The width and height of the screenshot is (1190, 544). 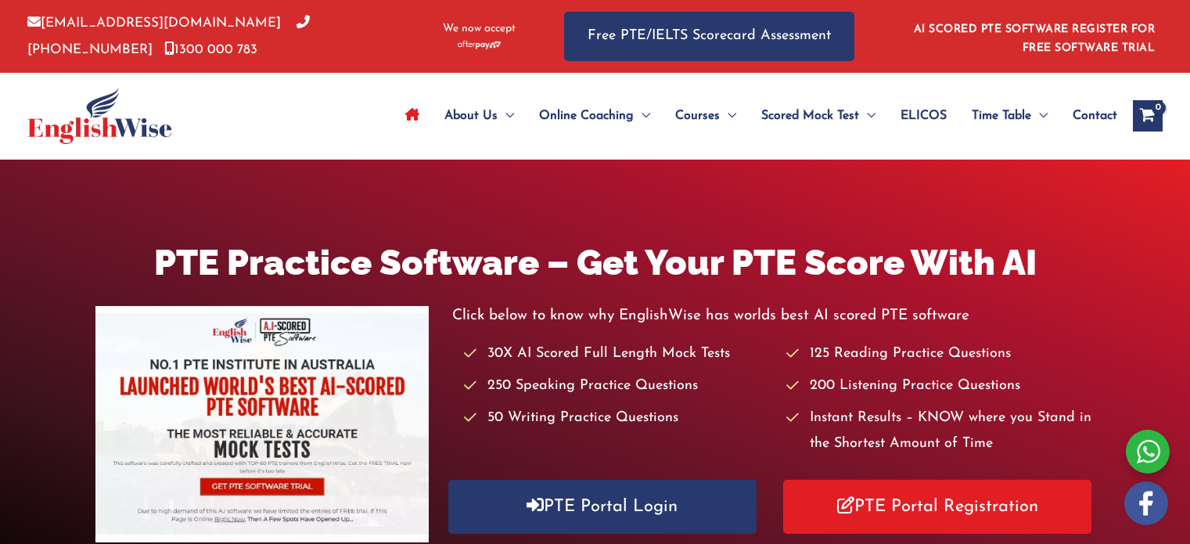 I want to click on a: 1300 000 783, so click(x=210, y=49).